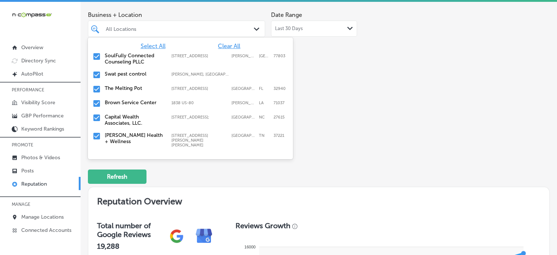 This screenshot has height=255, width=557. What do you see at coordinates (265, 117) in the screenshot?
I see `label: NC` at bounding box center [265, 117].